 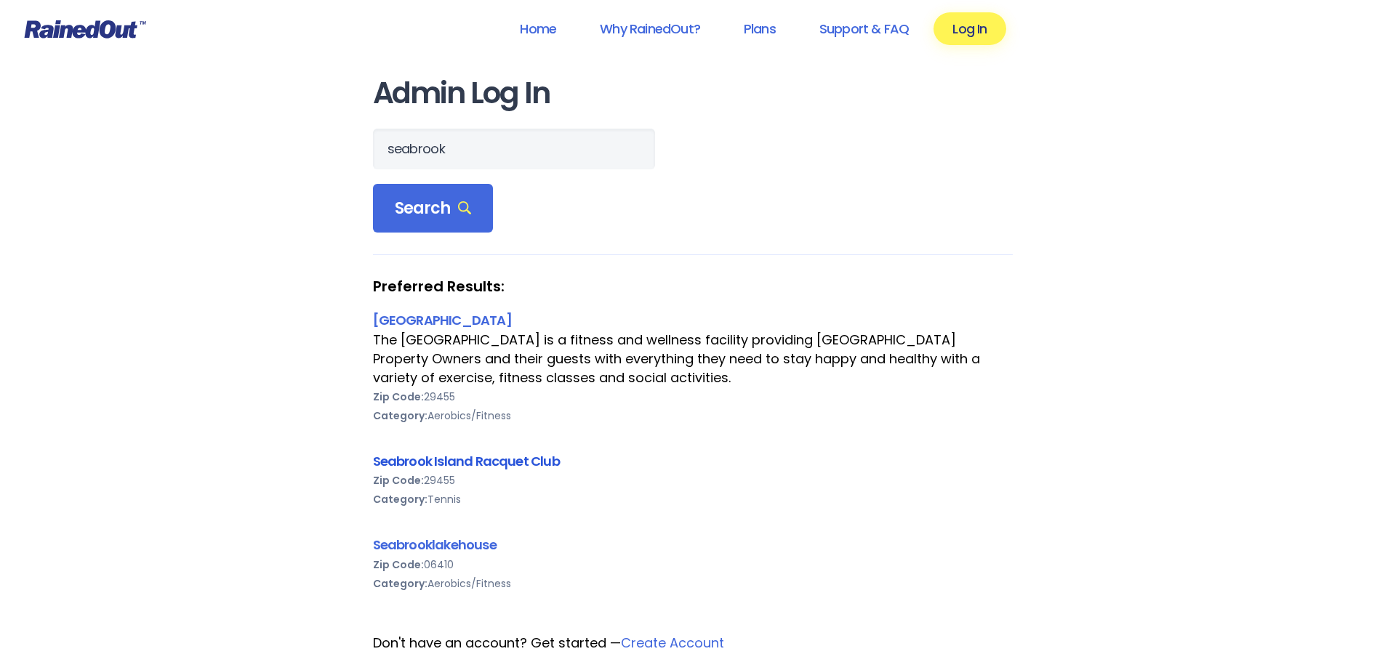 I want to click on a: Log In, so click(x=969, y=28).